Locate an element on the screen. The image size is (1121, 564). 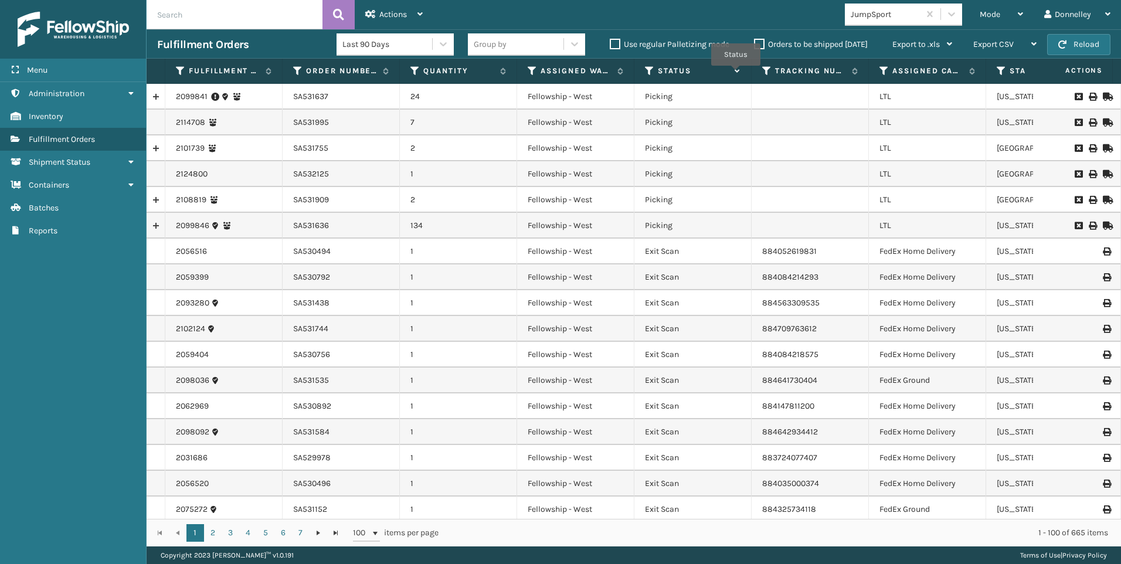
td: SA532125 is located at coordinates (341, 174).